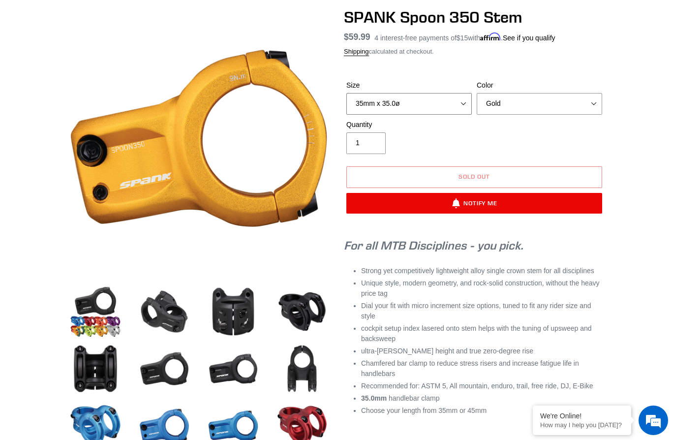  Describe the element at coordinates (476, 311) in the screenshot. I see `span: Dial your fit with micro increment size options, tuned to fit any rider size and style` at that location.